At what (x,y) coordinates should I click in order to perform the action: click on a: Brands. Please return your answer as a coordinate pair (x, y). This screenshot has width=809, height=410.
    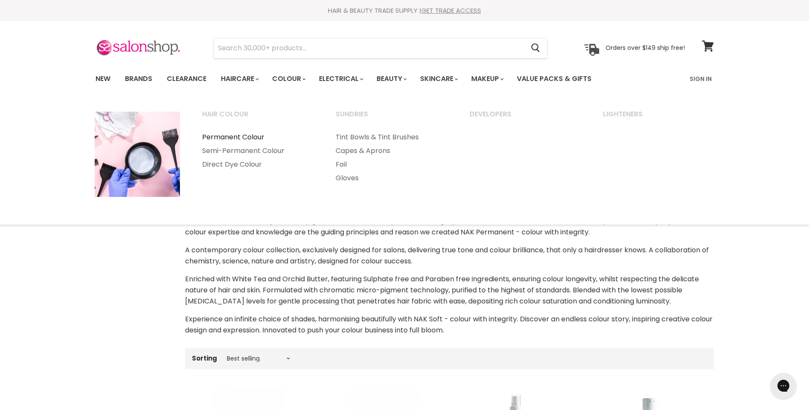
    Looking at the image, I should click on (139, 79).